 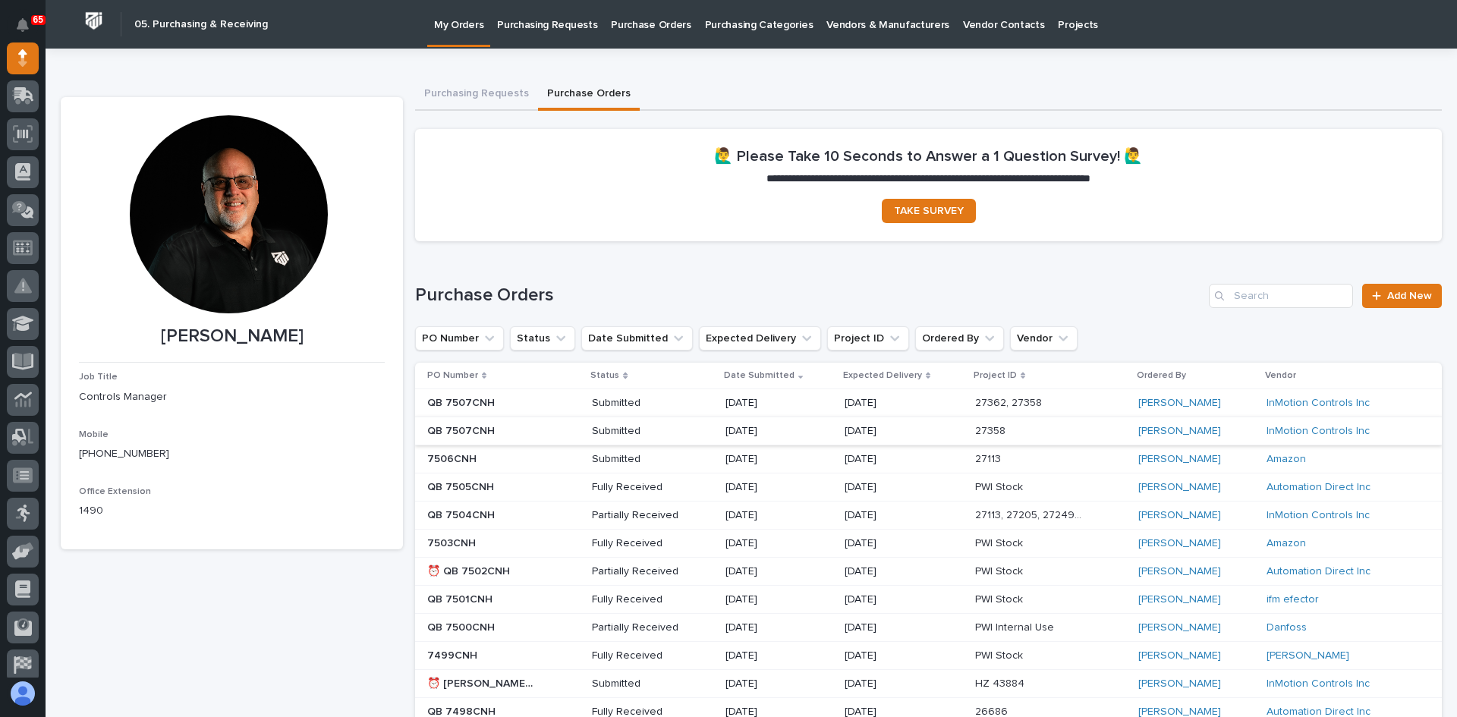 What do you see at coordinates (542, 338) in the screenshot?
I see `button: Status` at bounding box center [542, 338].